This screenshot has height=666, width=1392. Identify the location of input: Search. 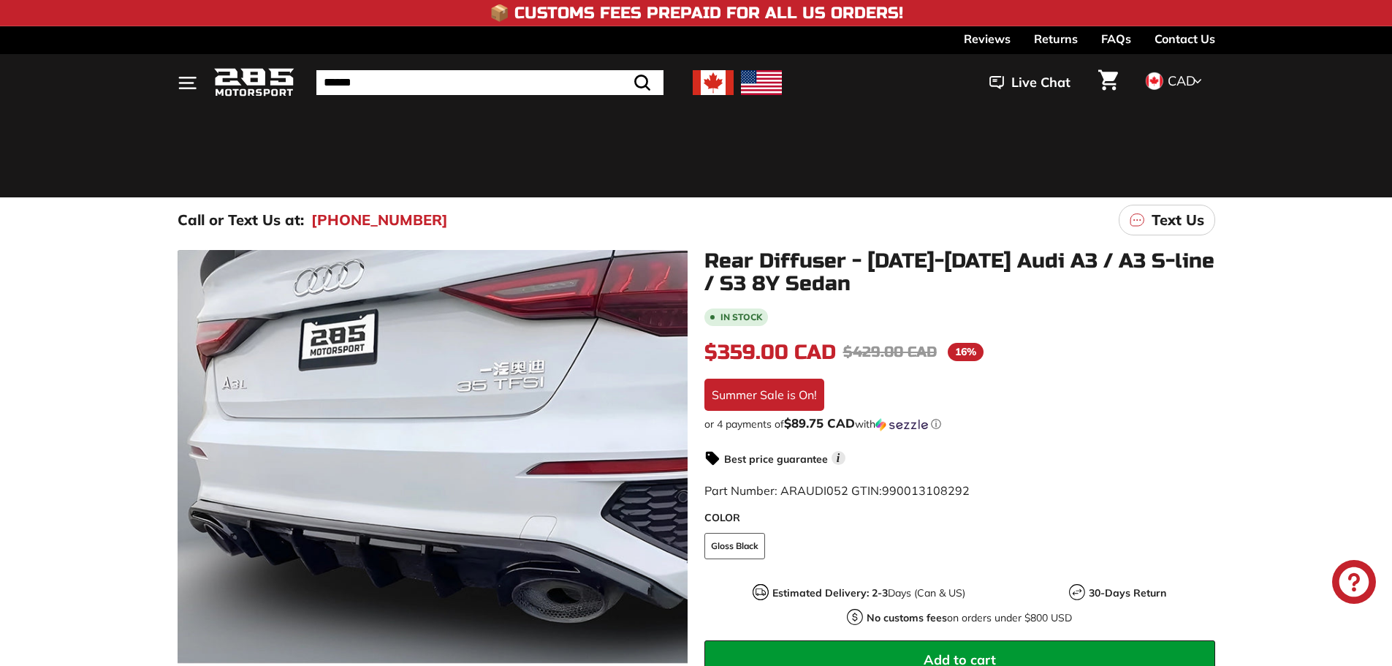
(490, 83).